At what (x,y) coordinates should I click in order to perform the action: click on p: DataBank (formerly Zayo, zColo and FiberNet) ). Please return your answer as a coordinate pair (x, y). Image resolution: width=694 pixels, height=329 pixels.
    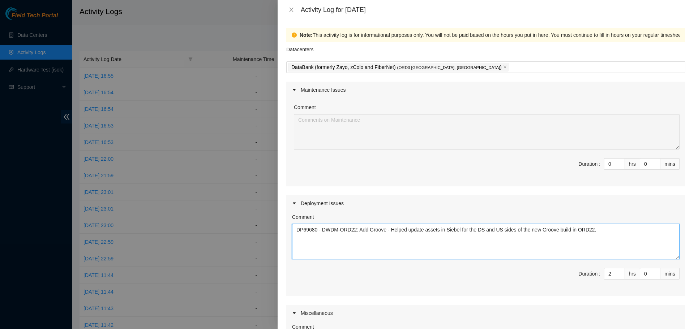
    Looking at the image, I should click on (397, 67).